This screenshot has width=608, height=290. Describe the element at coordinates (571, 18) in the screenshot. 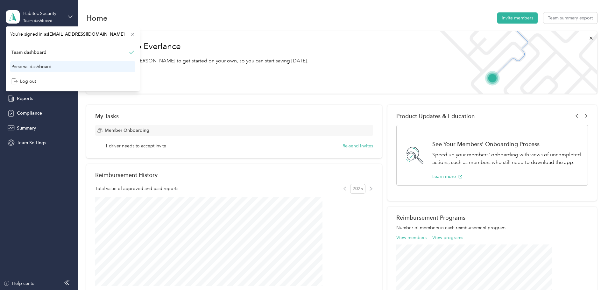

I see `button: Team summary export` at that location.